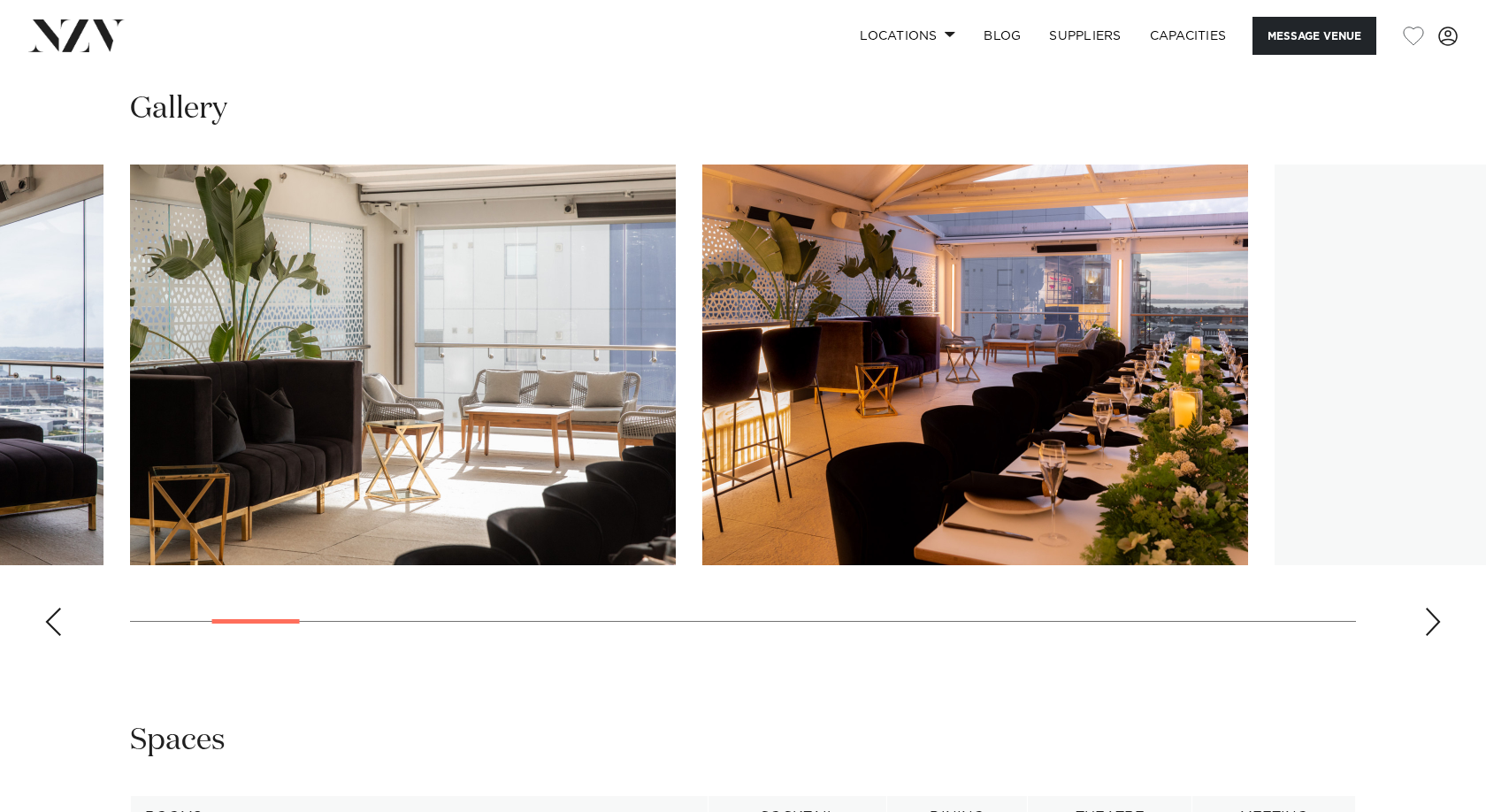 The width and height of the screenshot is (1486, 812). What do you see at coordinates (1002, 36) in the screenshot?
I see `a: BLOG` at bounding box center [1002, 36].